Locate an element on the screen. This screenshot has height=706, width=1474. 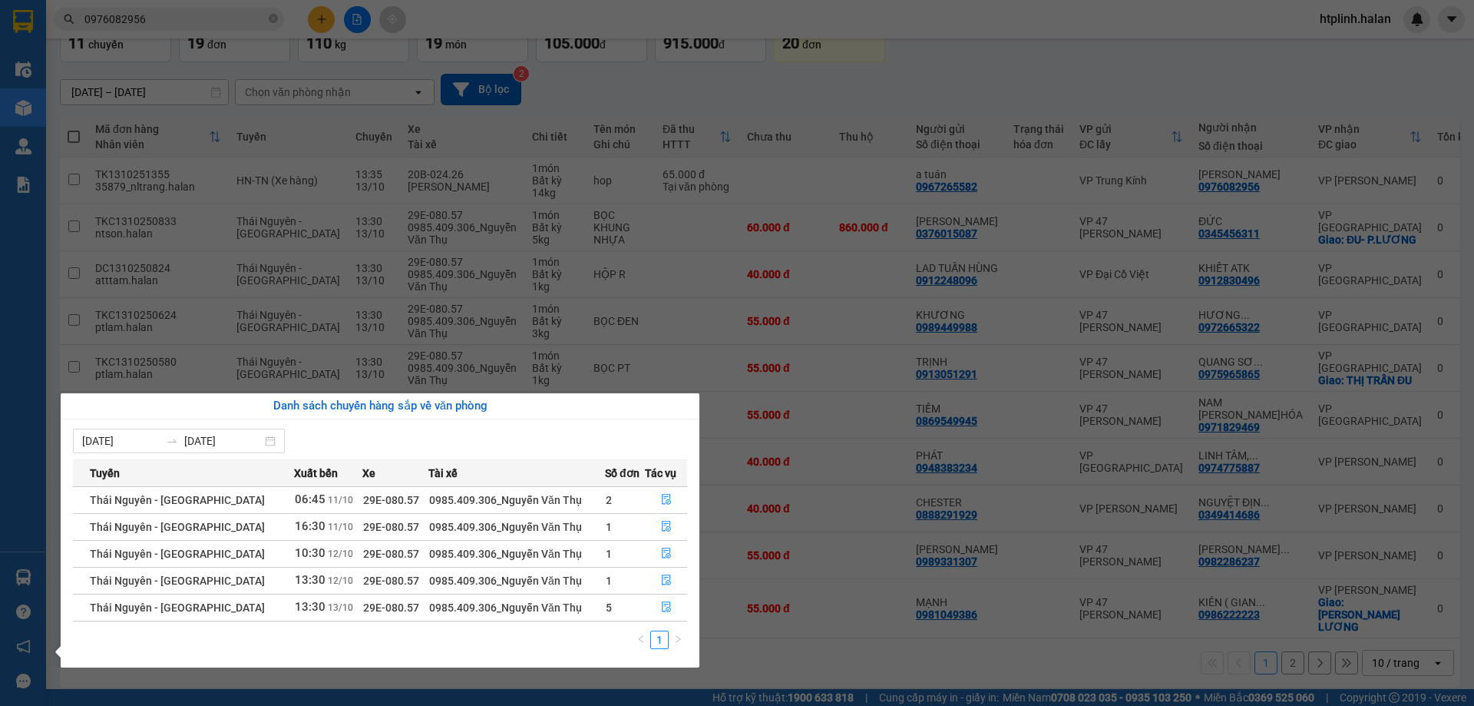
span: 16:30 is located at coordinates (310, 526).